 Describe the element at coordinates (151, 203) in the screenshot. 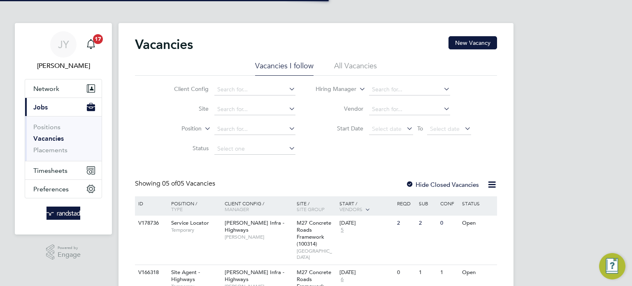

I see `div: ID` at that location.